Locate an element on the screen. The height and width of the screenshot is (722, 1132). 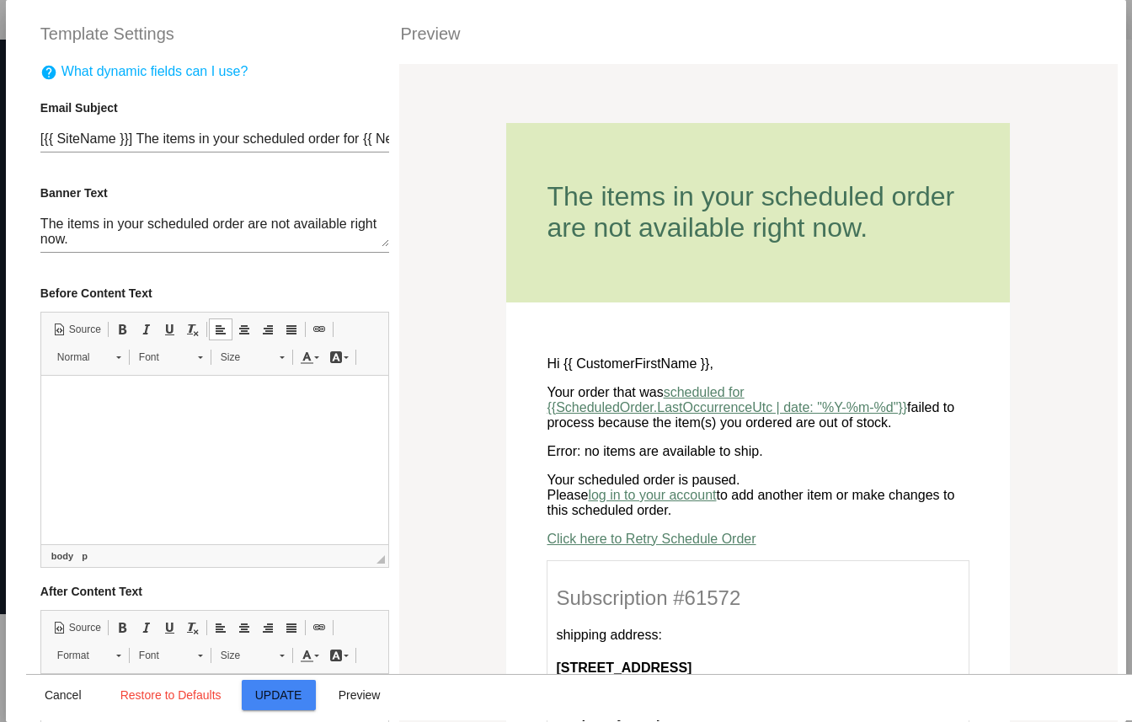
div: Template Settings is located at coordinates (206, 34).